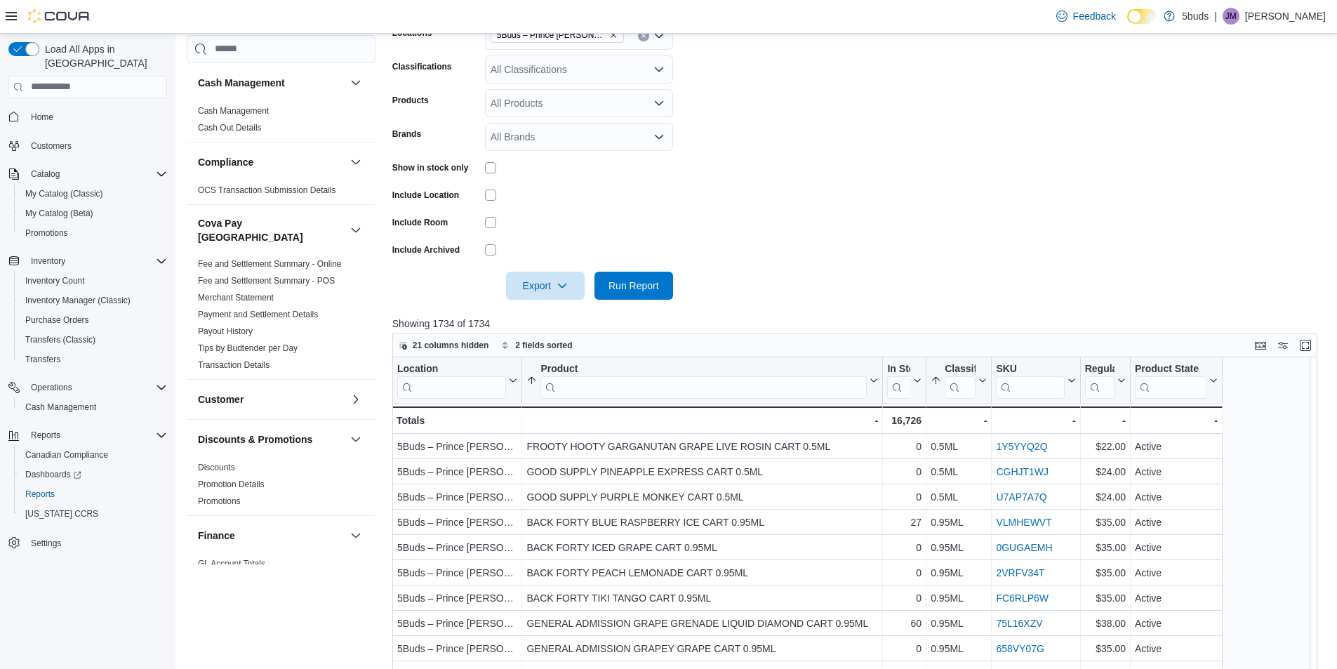 Image resolution: width=1337 pixels, height=669 pixels. Describe the element at coordinates (356, 162) in the screenshot. I see `button: Compliance` at that location.